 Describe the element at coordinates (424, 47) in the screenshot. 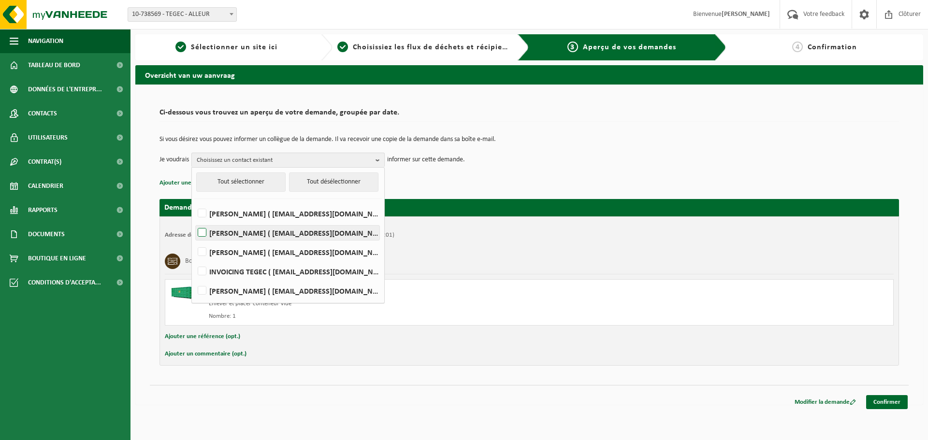

I see `a: 2Choisissiez les flux de déchets et récipients` at that location.